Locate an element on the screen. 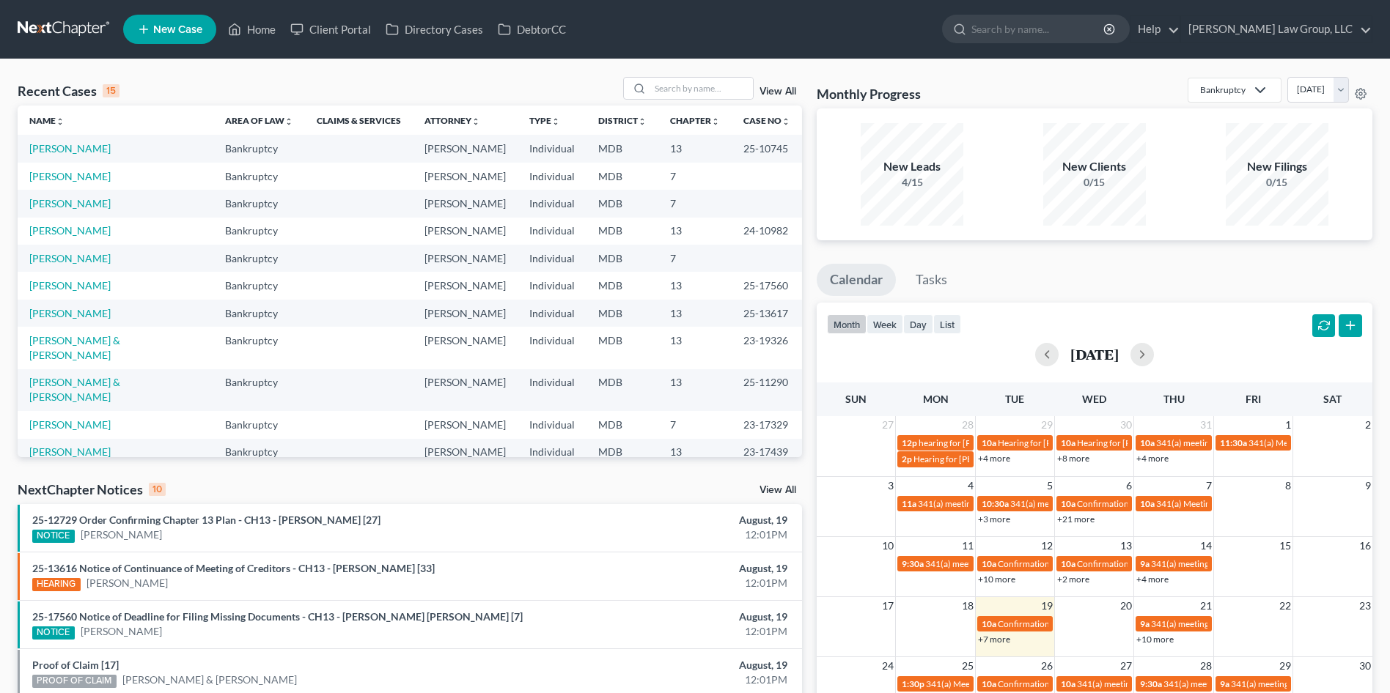 The height and width of the screenshot is (693, 1390). span: Sun is located at coordinates (855, 399).